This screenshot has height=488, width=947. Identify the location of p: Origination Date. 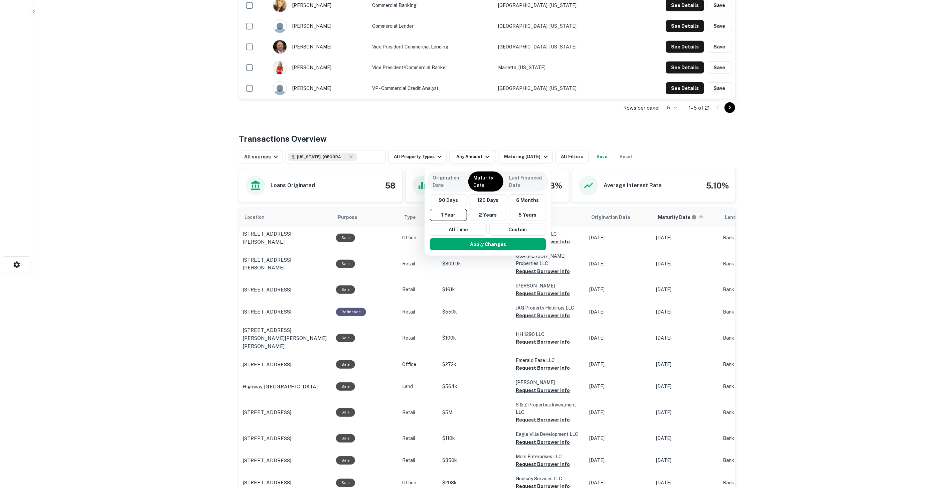
(447, 181).